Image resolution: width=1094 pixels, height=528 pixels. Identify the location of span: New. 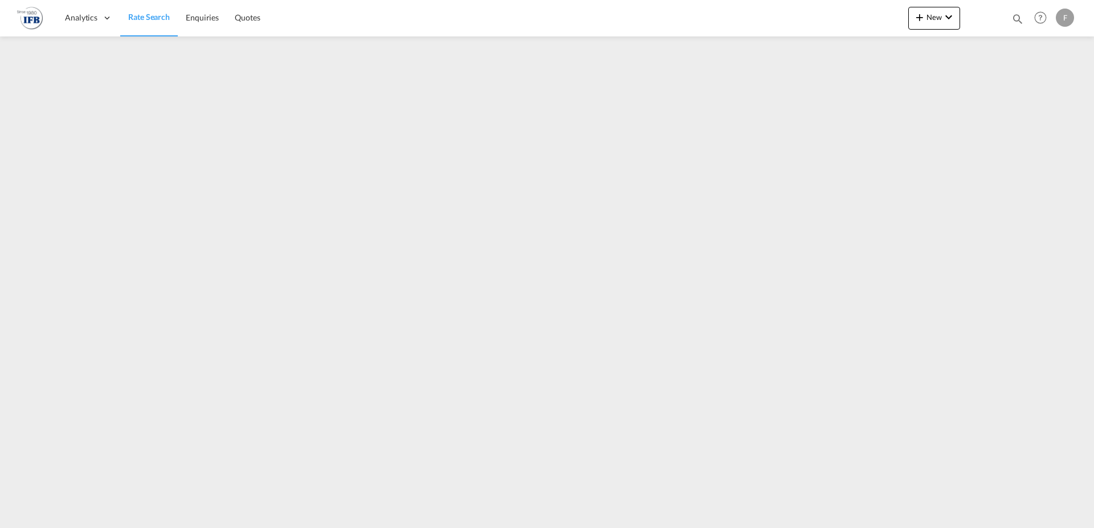
(934, 17).